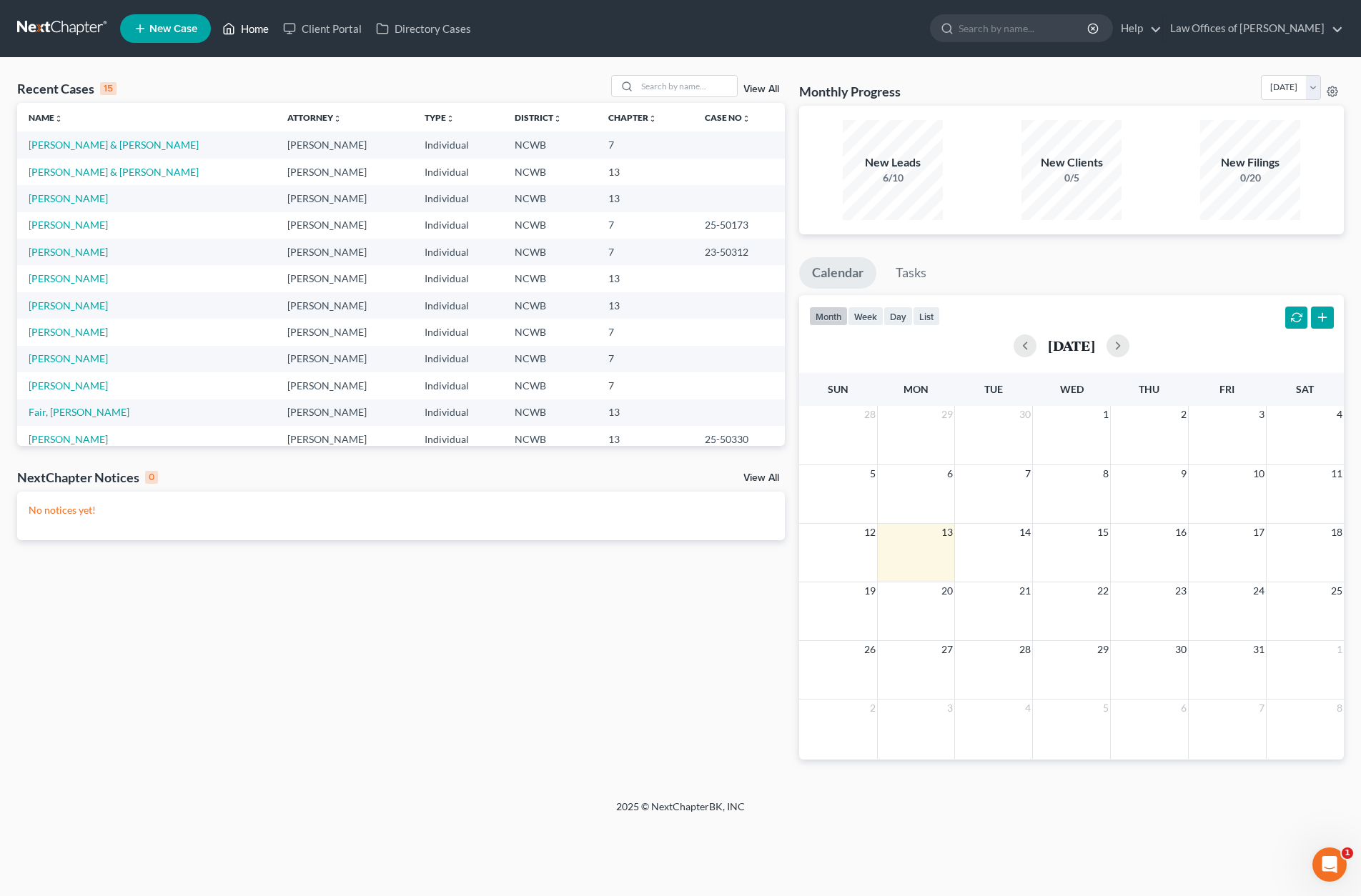  What do you see at coordinates (1339, 415) in the screenshot?
I see `span: 4` at bounding box center [1339, 415].